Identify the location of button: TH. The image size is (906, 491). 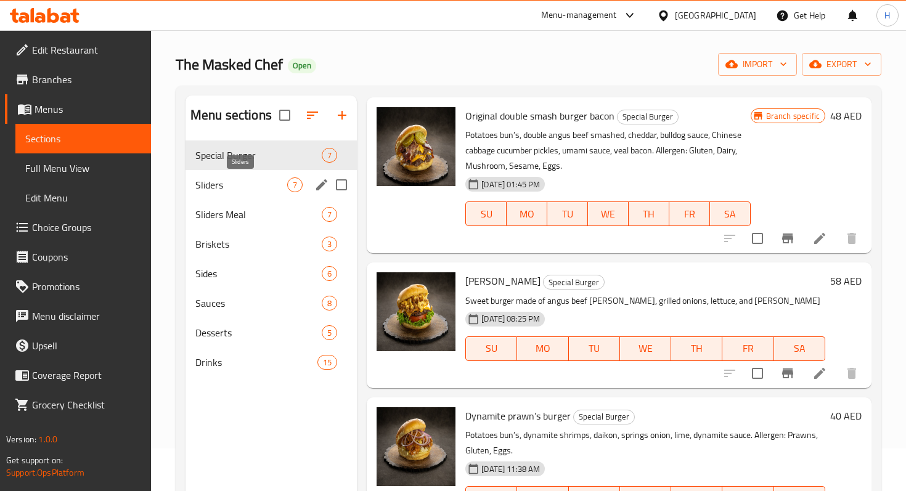
(696, 349).